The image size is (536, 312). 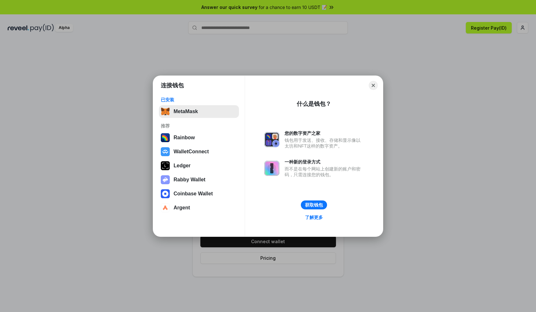 What do you see at coordinates (199, 112) in the screenshot?
I see `button: MetaMask` at bounding box center [199, 112].